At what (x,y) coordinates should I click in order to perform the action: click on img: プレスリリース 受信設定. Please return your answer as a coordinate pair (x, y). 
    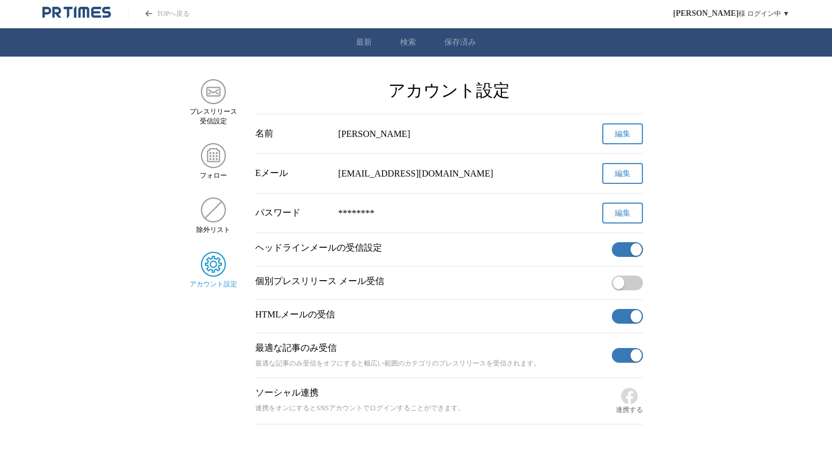
    Looking at the image, I should click on (213, 92).